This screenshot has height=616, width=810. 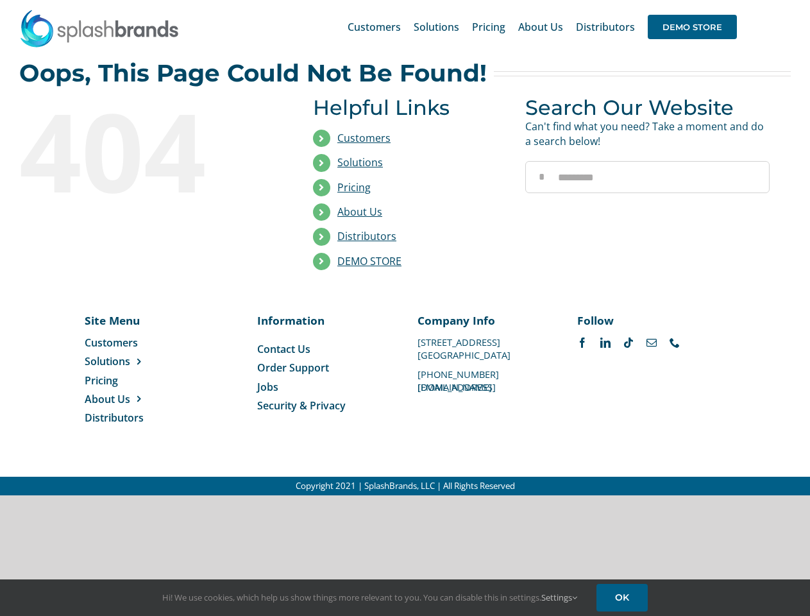 I want to click on img: SplashBrands.com Logo, so click(x=99, y=28).